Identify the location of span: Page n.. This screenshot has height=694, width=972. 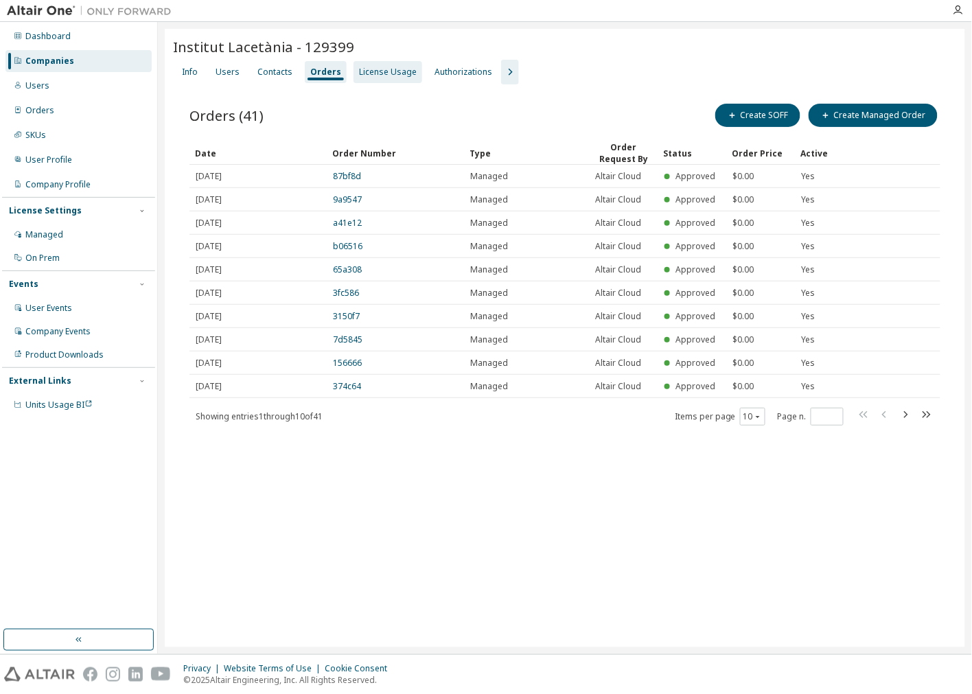
(811, 417).